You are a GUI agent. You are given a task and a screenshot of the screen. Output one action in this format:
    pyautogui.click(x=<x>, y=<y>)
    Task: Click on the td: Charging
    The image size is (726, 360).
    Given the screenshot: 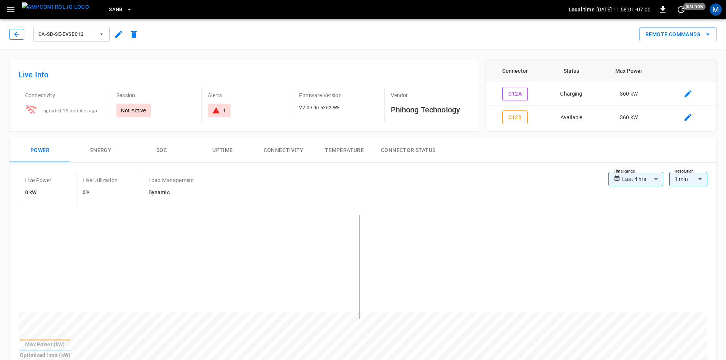 What is the action you would take?
    pyautogui.click(x=571, y=94)
    